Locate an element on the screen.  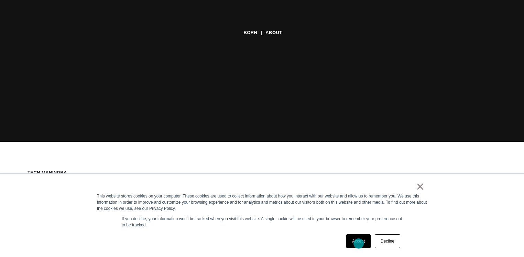
p: If you decline, your information won’t be tracked when you visit this website. A single cookie wi... is located at coordinates (262, 222).